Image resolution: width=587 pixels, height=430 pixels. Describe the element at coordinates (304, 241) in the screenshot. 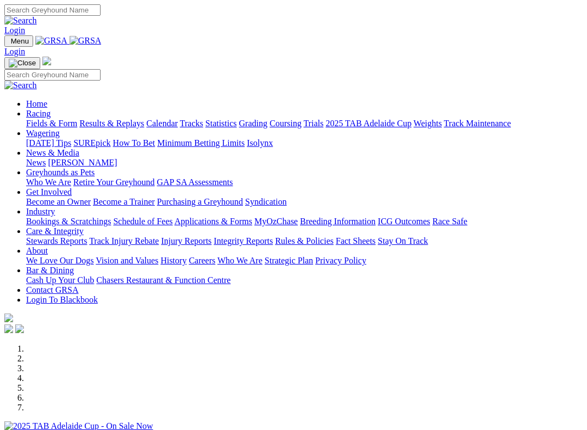

I see `div: Care & Integrity` at that location.